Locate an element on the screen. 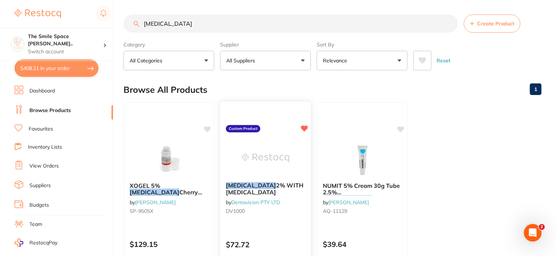 The width and height of the screenshot is (556, 256). p: Switch account is located at coordinates (65, 52).